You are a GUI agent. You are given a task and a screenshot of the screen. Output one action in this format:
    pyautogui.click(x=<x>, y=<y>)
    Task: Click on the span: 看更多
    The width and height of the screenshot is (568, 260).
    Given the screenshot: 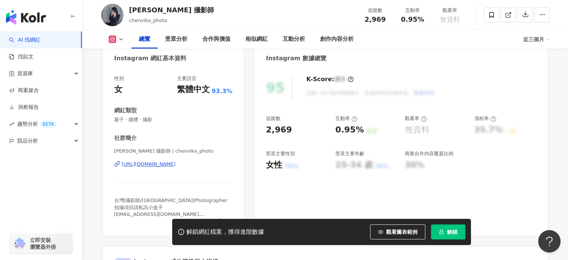 What is the action you would take?
    pyautogui.click(x=225, y=221)
    